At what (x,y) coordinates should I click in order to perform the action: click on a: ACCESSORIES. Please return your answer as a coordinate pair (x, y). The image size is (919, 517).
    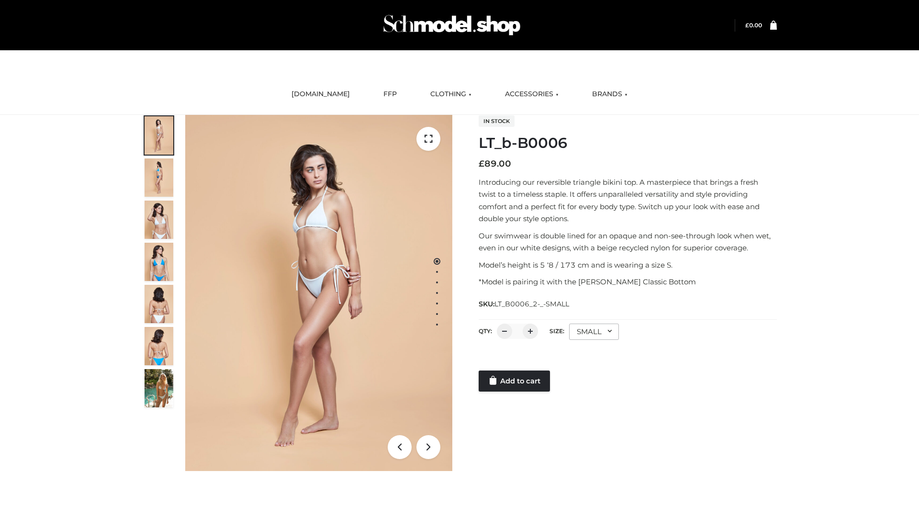
    Looking at the image, I should click on (532, 94).